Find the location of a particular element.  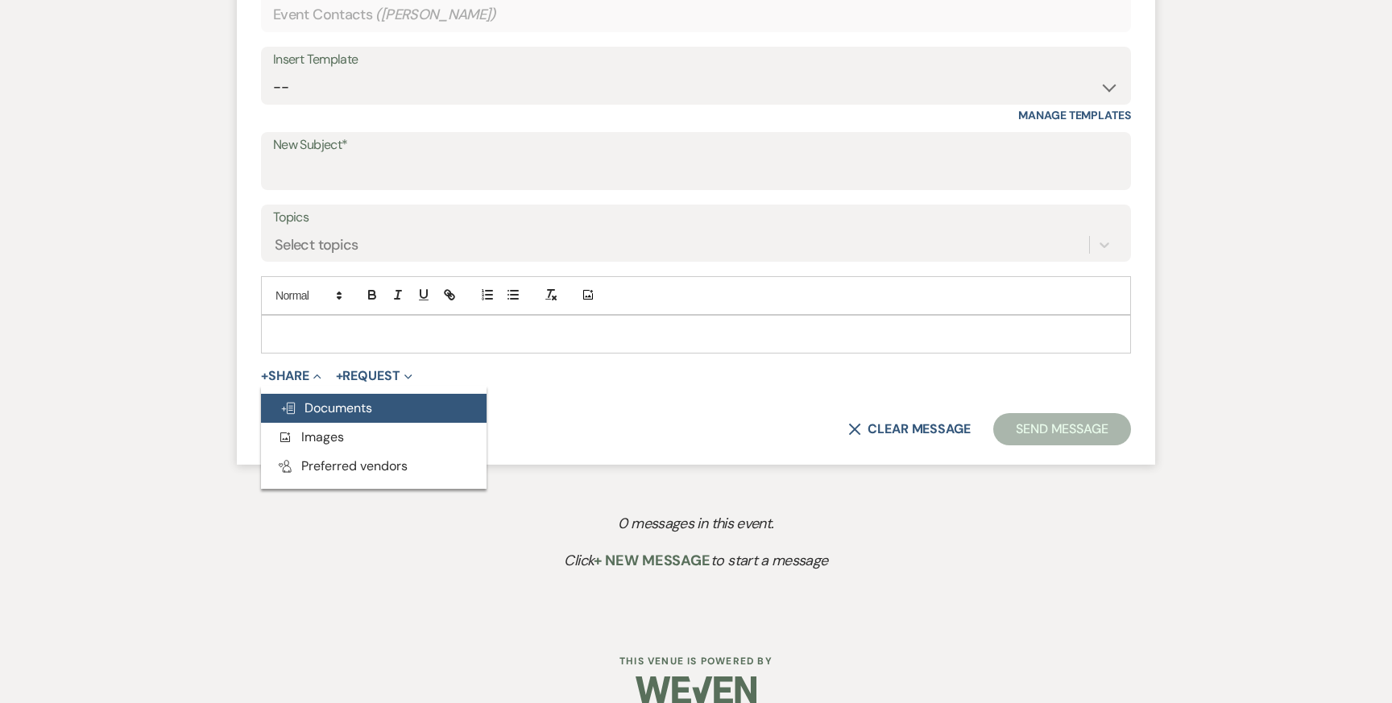

button: Share is located at coordinates (291, 376).